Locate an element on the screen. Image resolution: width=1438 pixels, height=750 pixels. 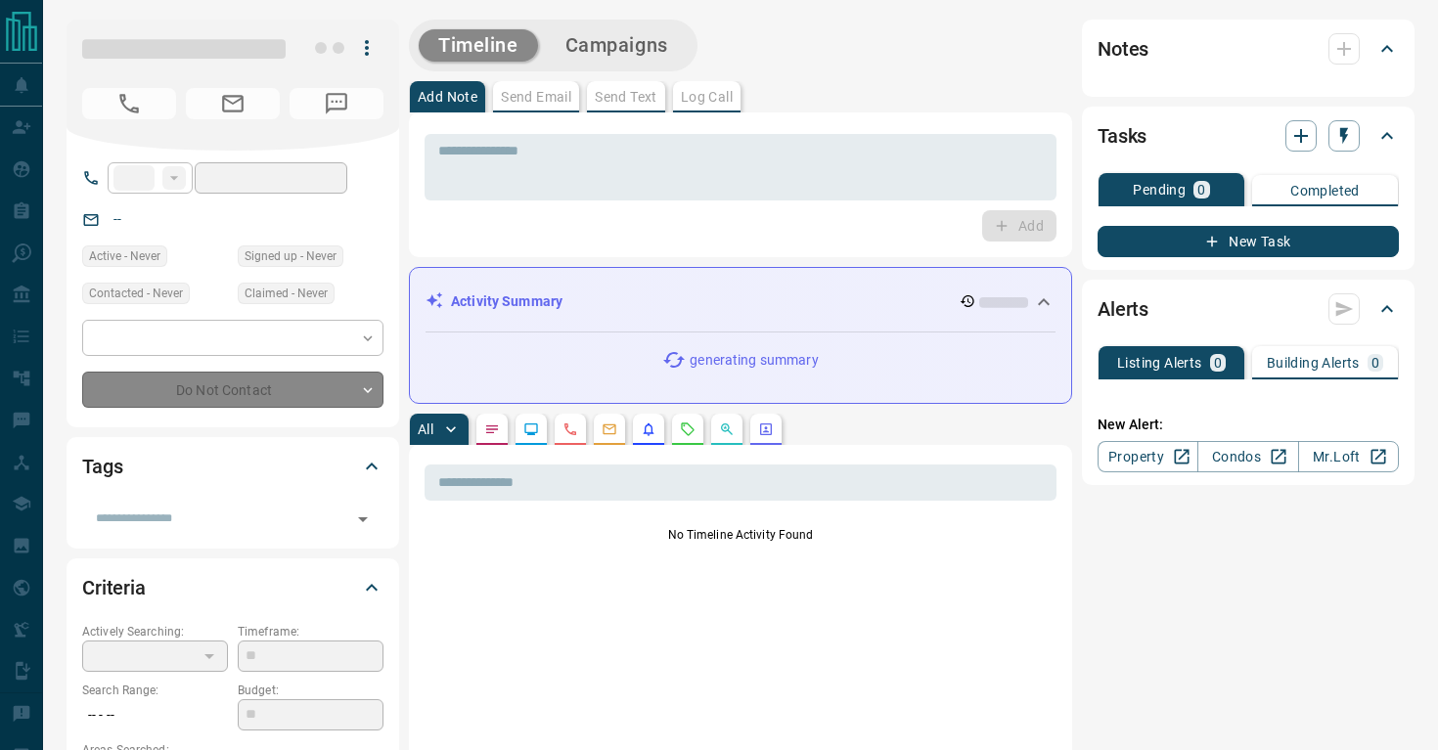
p: Budget: is located at coordinates (310, 691).